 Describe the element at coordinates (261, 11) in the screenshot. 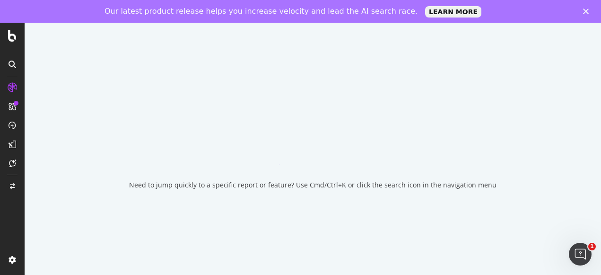

I see `div: Our latest product release helps you increase velocity and lead the AI search race.` at that location.